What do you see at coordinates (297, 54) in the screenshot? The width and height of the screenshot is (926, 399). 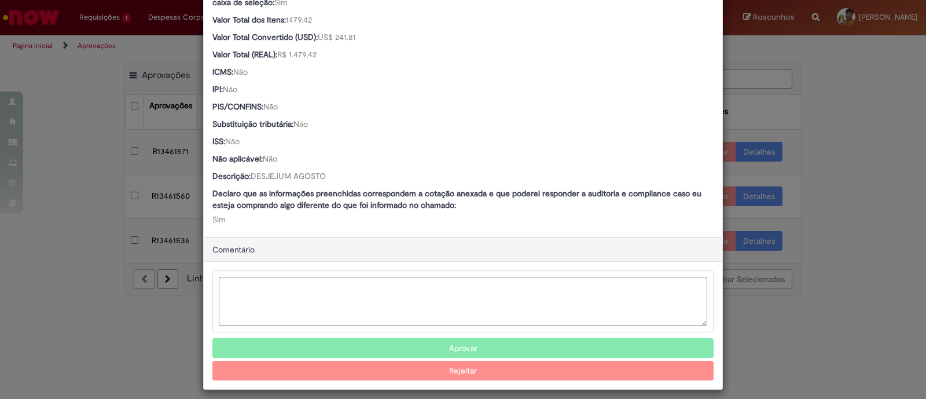 I see `span: R$ 1.479,42` at bounding box center [297, 54].